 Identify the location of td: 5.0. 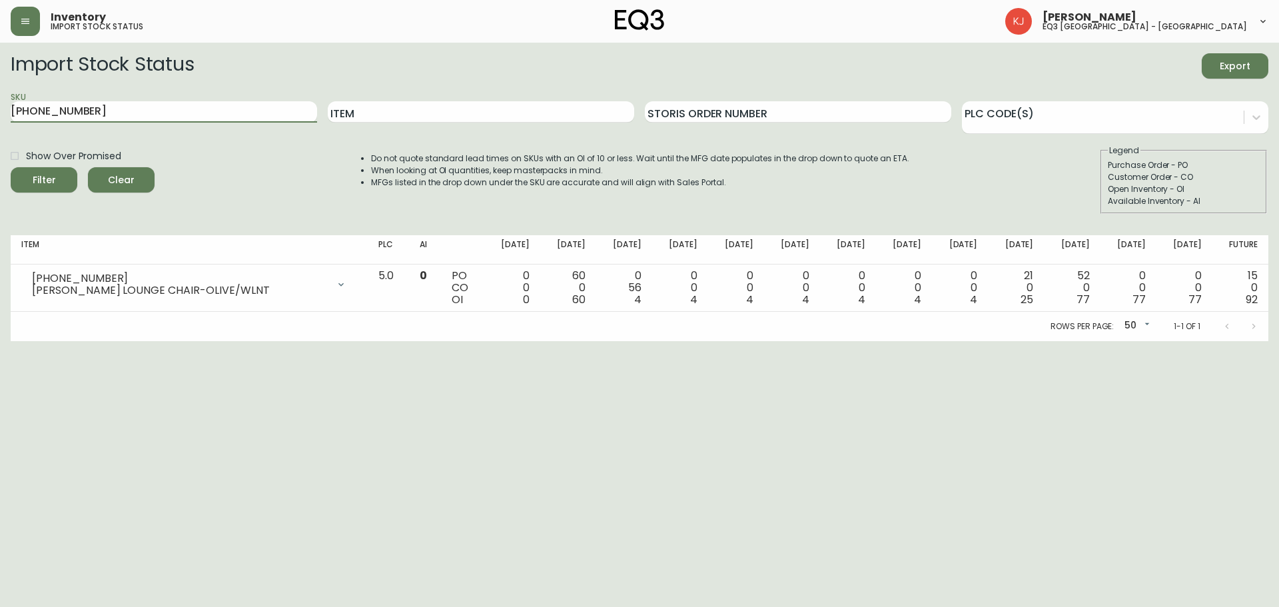
(388, 288).